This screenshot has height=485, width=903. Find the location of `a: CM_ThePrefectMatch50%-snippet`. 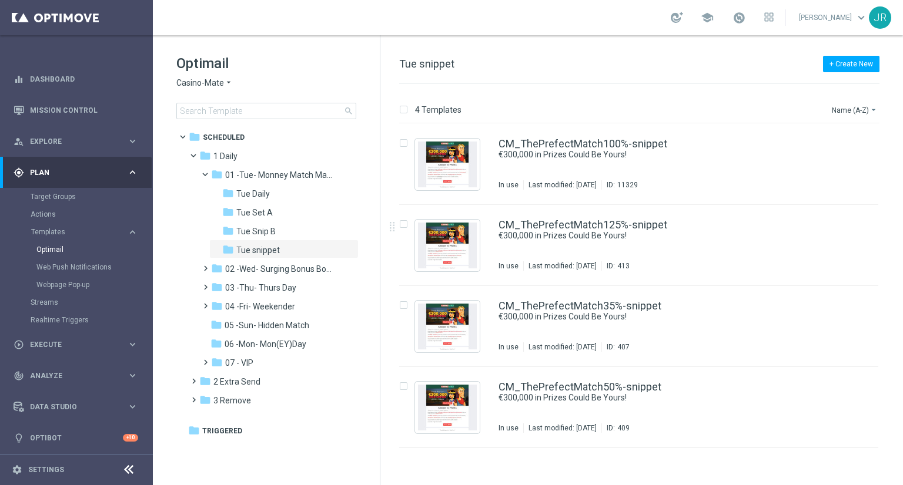

a: CM_ThePrefectMatch50%-snippet is located at coordinates (579, 387).